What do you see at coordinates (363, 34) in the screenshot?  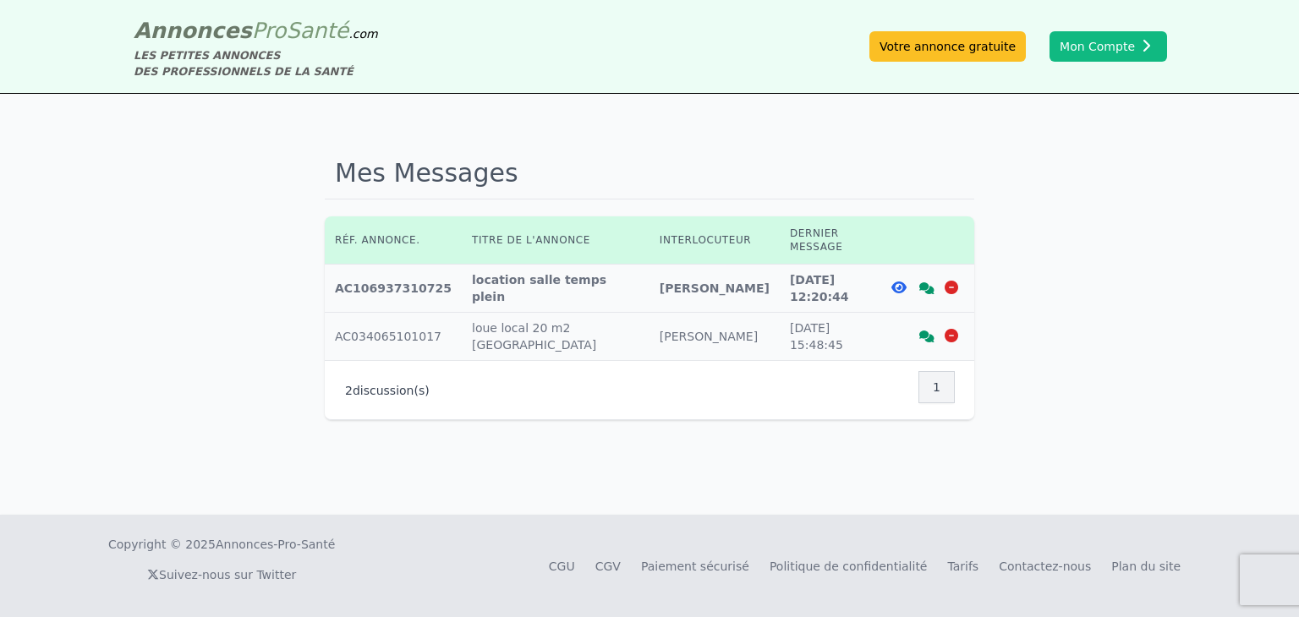 I see `span: .com` at bounding box center [363, 34].